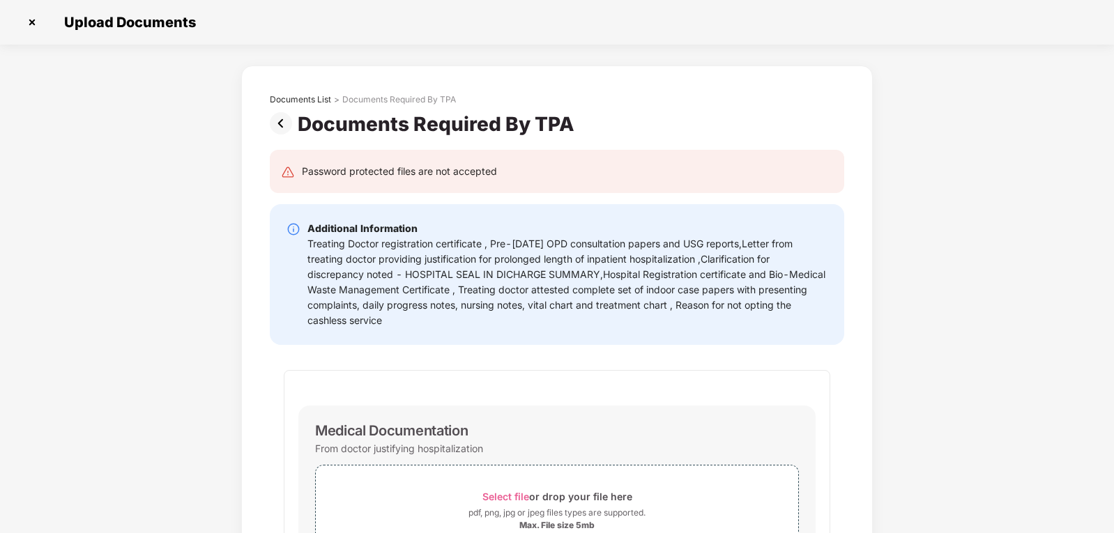 This screenshot has width=1114, height=533. I want to click on div: Password protected files are not accepted, so click(400, 172).